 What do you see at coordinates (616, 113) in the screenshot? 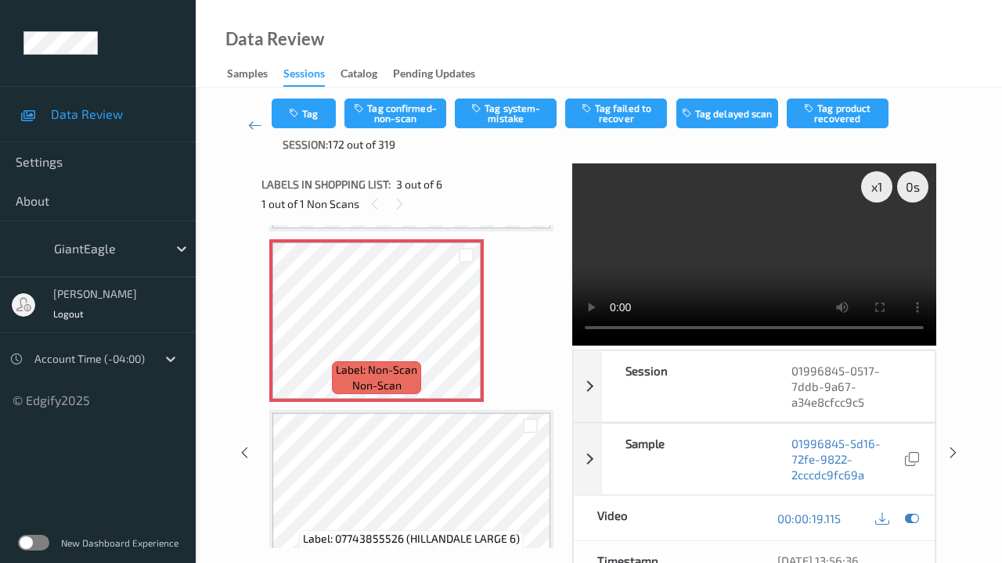
I see `button: Tag failed to recover` at bounding box center [616, 113].